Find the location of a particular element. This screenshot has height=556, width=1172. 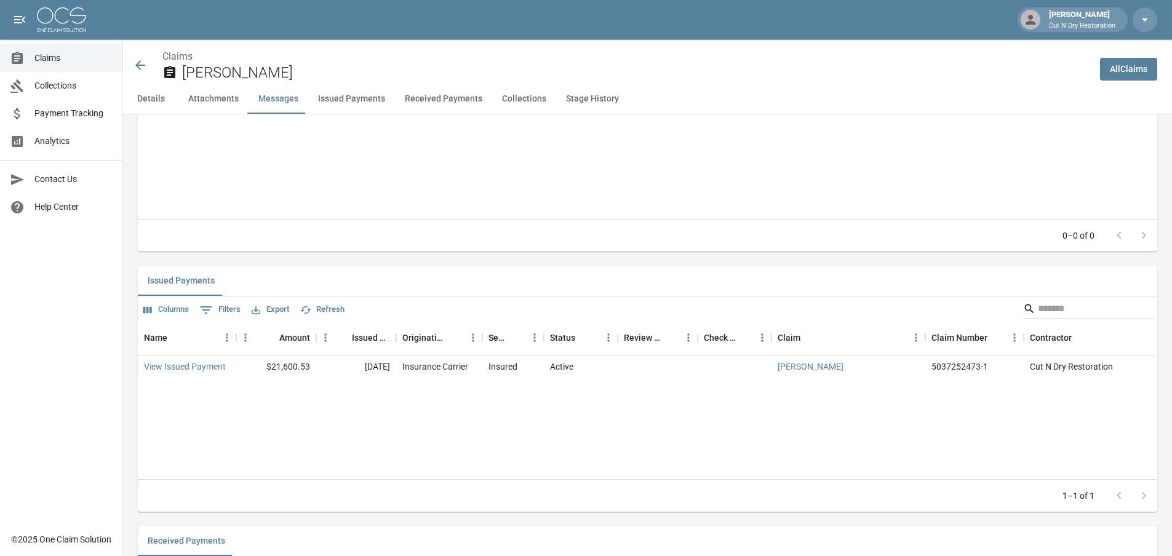

span: Collections is located at coordinates (73, 85).